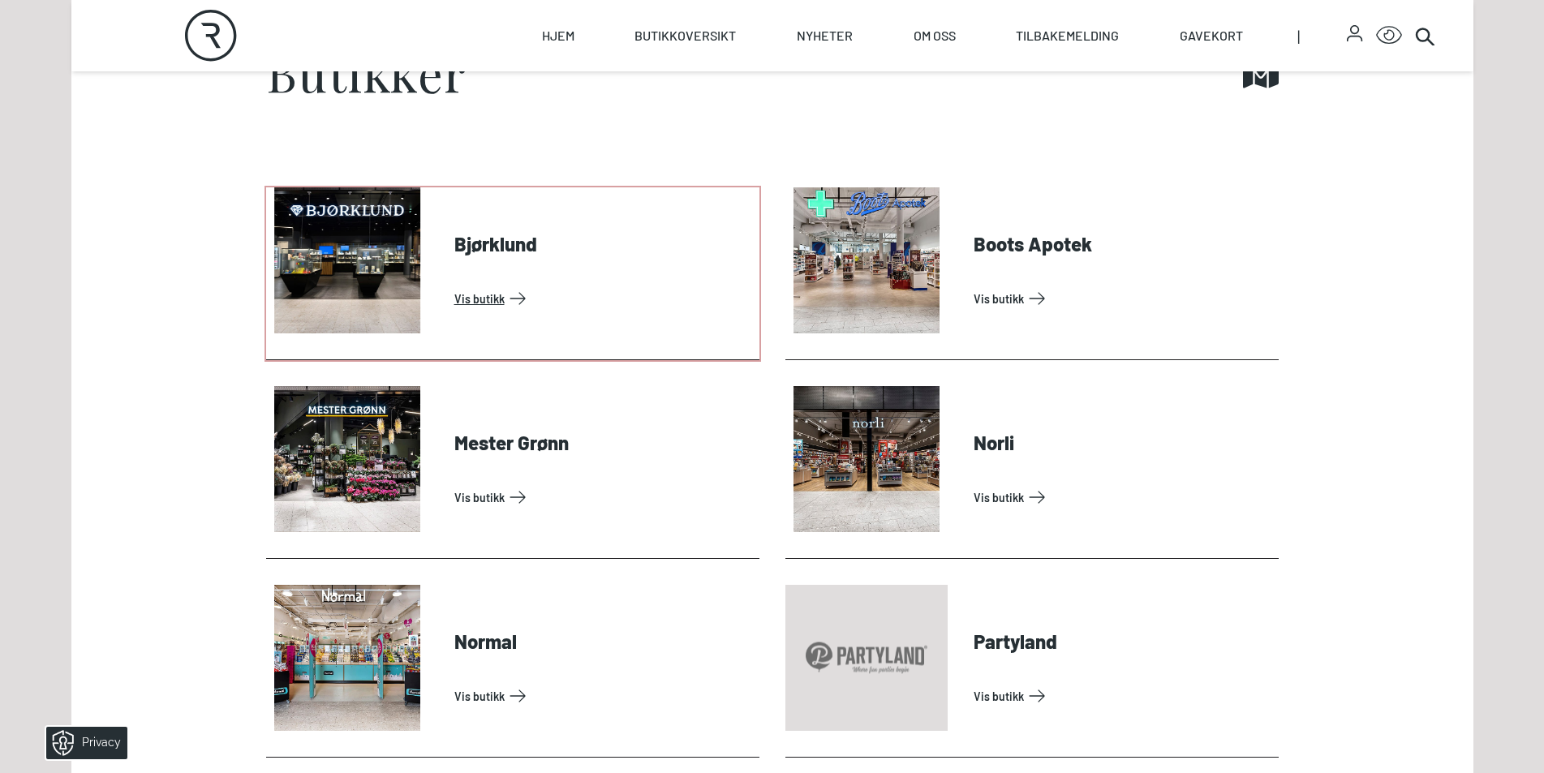 This screenshot has width=1544, height=773. What do you see at coordinates (1123, 497) in the screenshot?
I see `a: Vis Butikk: Norli` at bounding box center [1123, 497].